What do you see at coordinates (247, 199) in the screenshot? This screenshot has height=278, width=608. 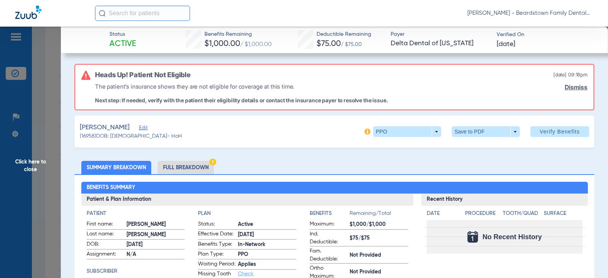 I see `h3: Patient & Plan Information` at bounding box center [247, 199].